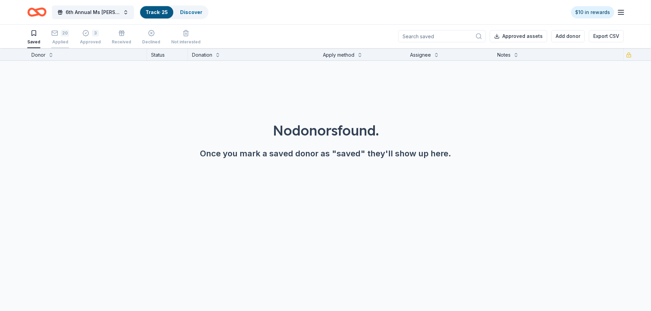 The height and width of the screenshot is (311, 651). I want to click on div: Status, so click(168, 54).